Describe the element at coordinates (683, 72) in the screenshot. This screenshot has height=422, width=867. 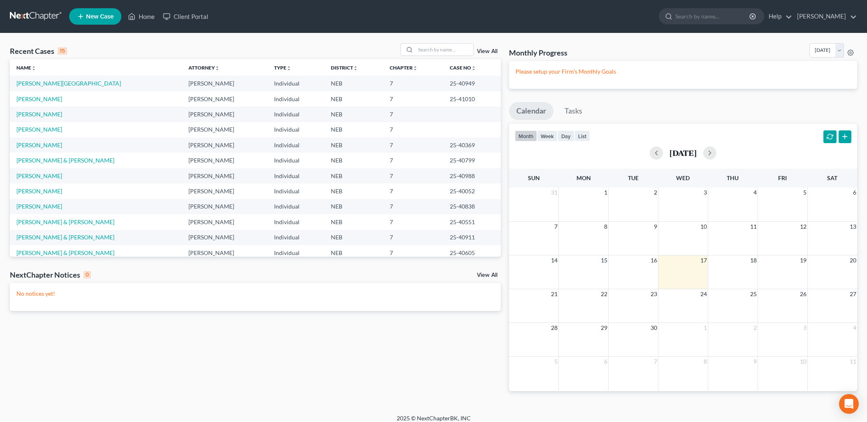
I see `p: Please setup your Firm's Monthly Goals` at that location.